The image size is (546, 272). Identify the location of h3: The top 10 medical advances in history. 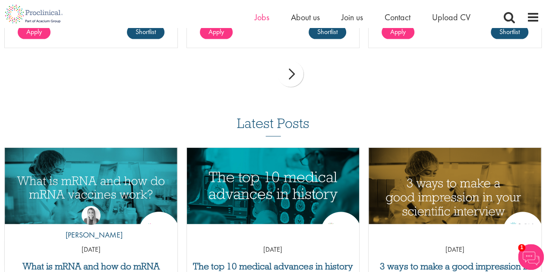
(273, 267).